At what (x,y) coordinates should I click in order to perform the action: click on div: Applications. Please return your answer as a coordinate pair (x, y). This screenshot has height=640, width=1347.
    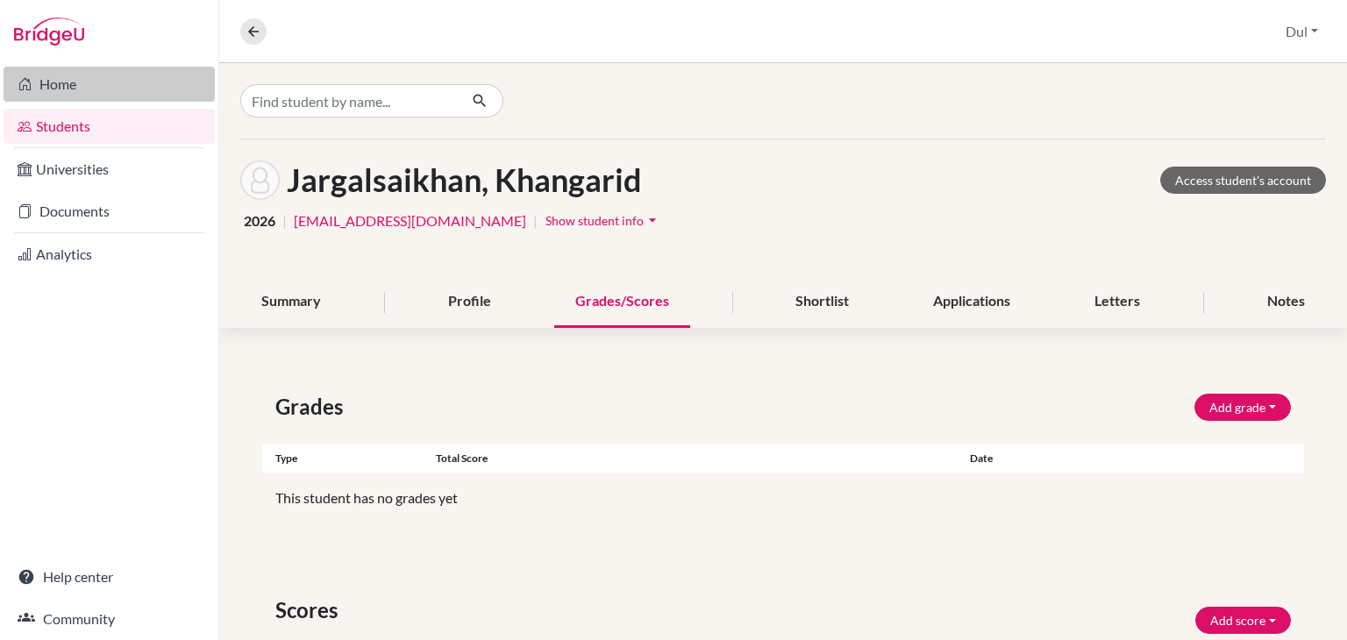
    Looking at the image, I should click on (972, 302).